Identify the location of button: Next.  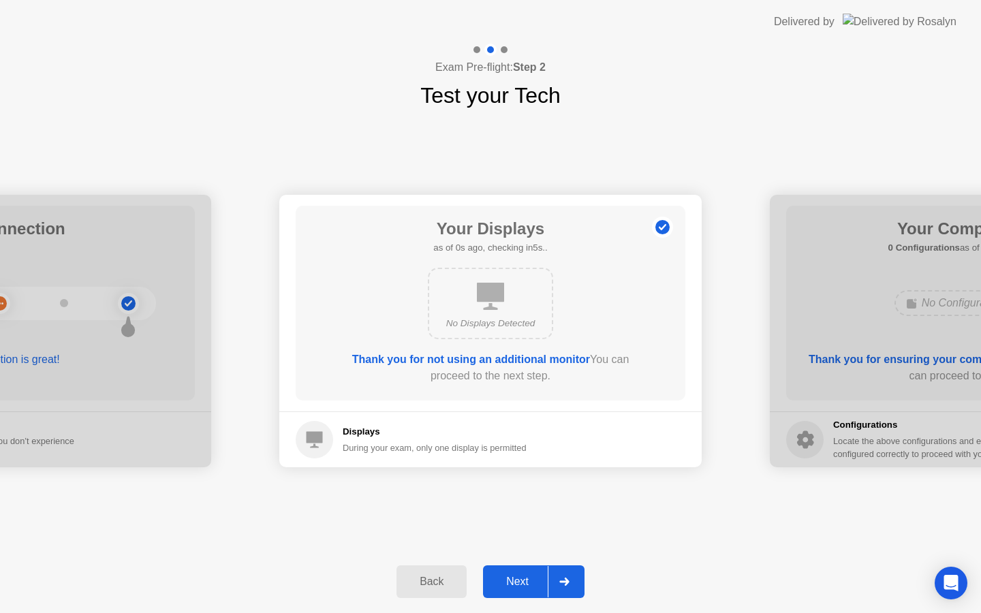
(533, 582).